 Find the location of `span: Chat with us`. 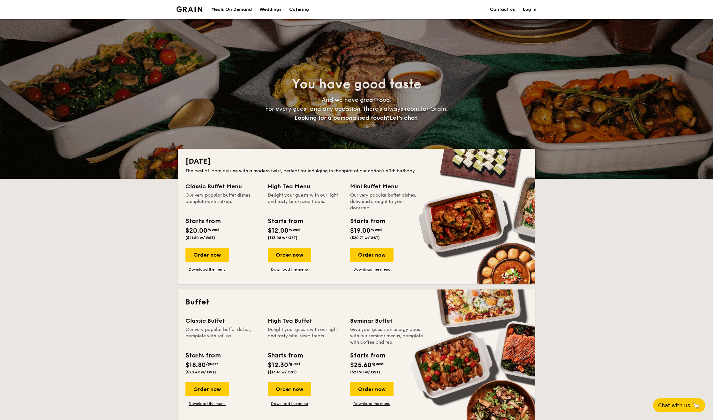

span: Chat with us is located at coordinates (674, 405).